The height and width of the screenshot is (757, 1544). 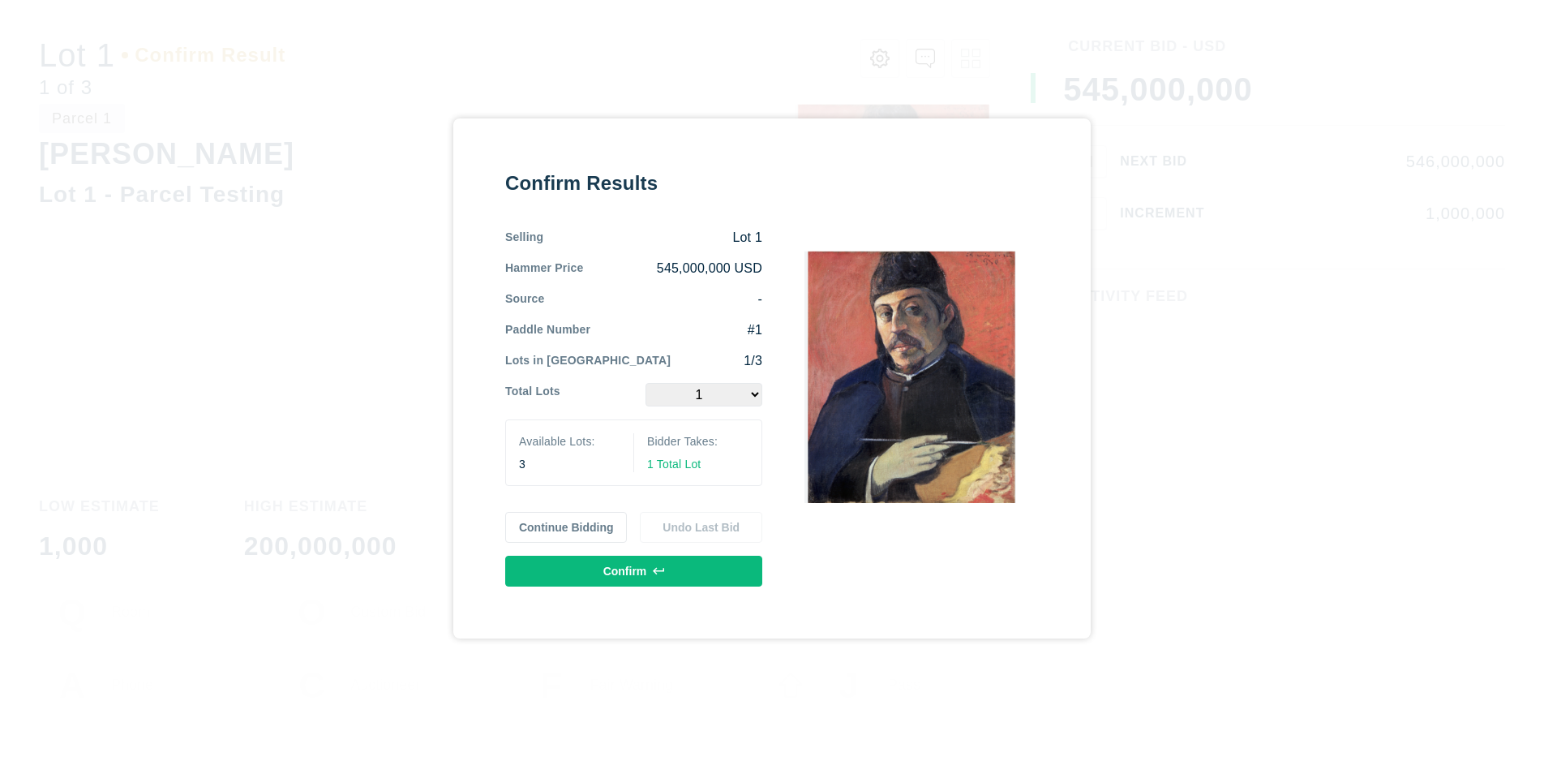 I want to click on div: Paddle Number, so click(x=548, y=330).